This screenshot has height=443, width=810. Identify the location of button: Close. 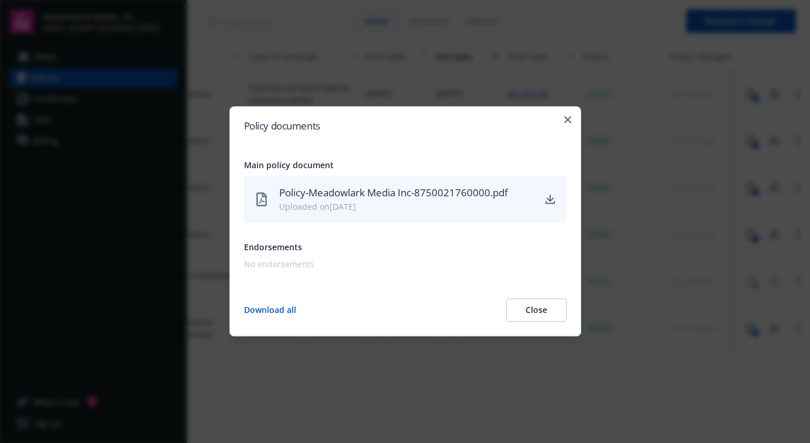
(536, 311).